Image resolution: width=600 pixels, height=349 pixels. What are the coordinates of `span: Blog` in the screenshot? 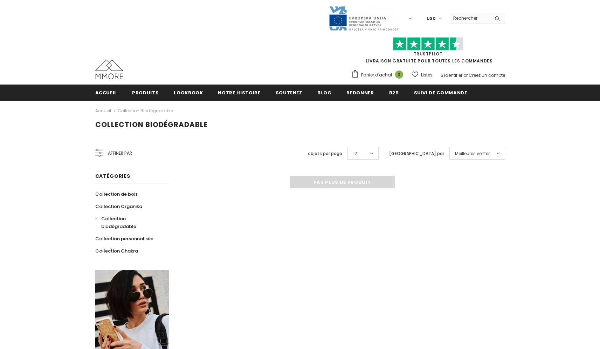 It's located at (325, 93).